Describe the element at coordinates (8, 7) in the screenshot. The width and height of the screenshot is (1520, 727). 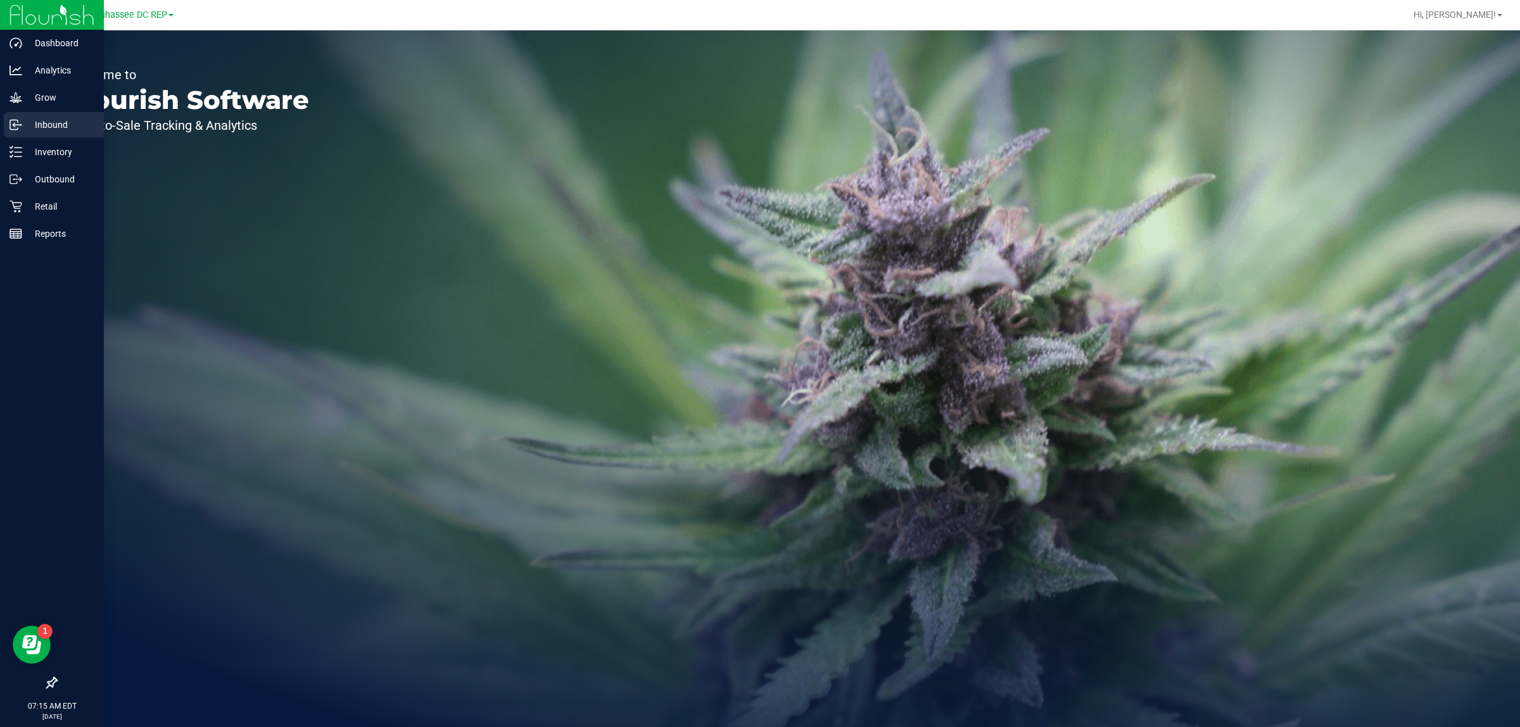
I see `span: 1` at that location.